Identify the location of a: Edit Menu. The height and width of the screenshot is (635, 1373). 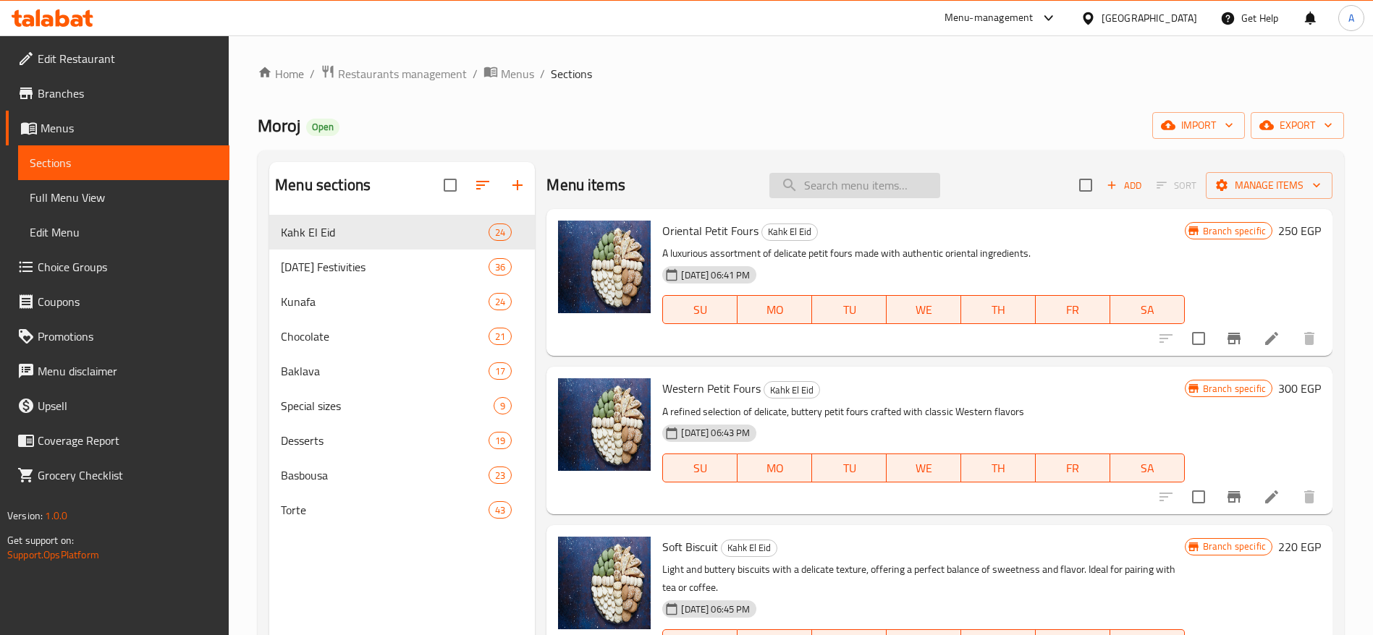
(124, 232).